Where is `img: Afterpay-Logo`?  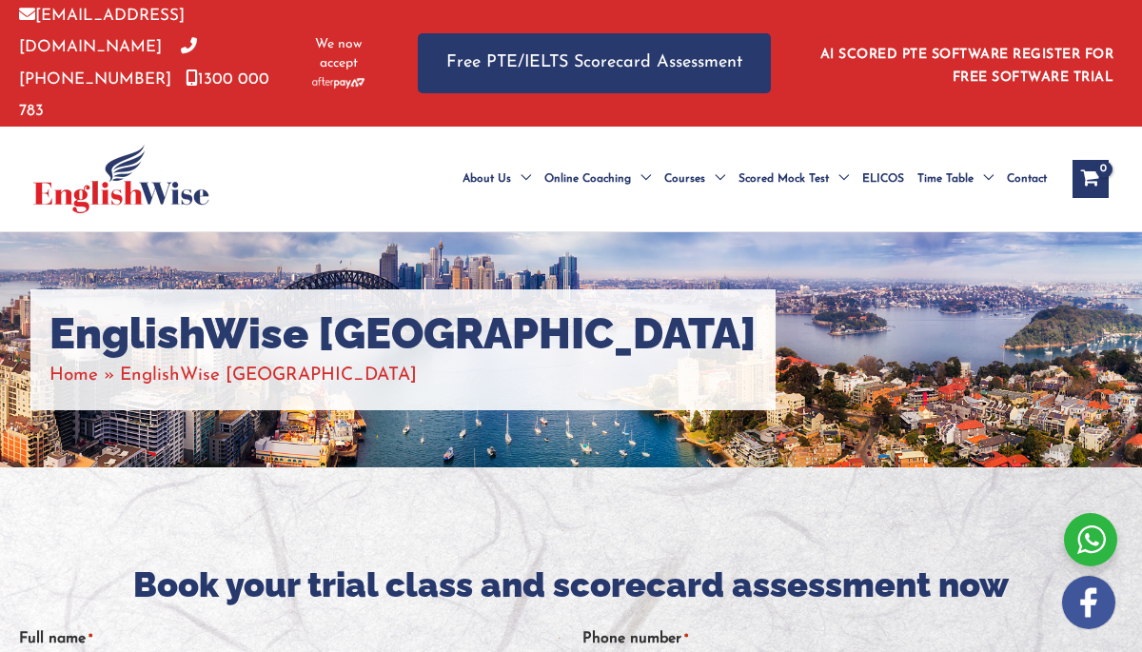 img: Afterpay-Logo is located at coordinates (338, 82).